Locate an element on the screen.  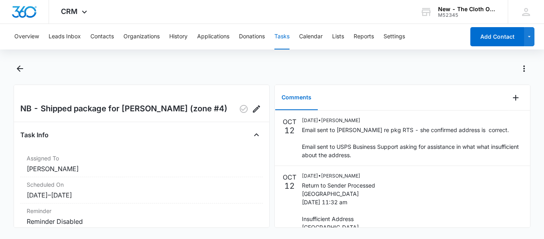
dt: Reminder is located at coordinates (141, 210).